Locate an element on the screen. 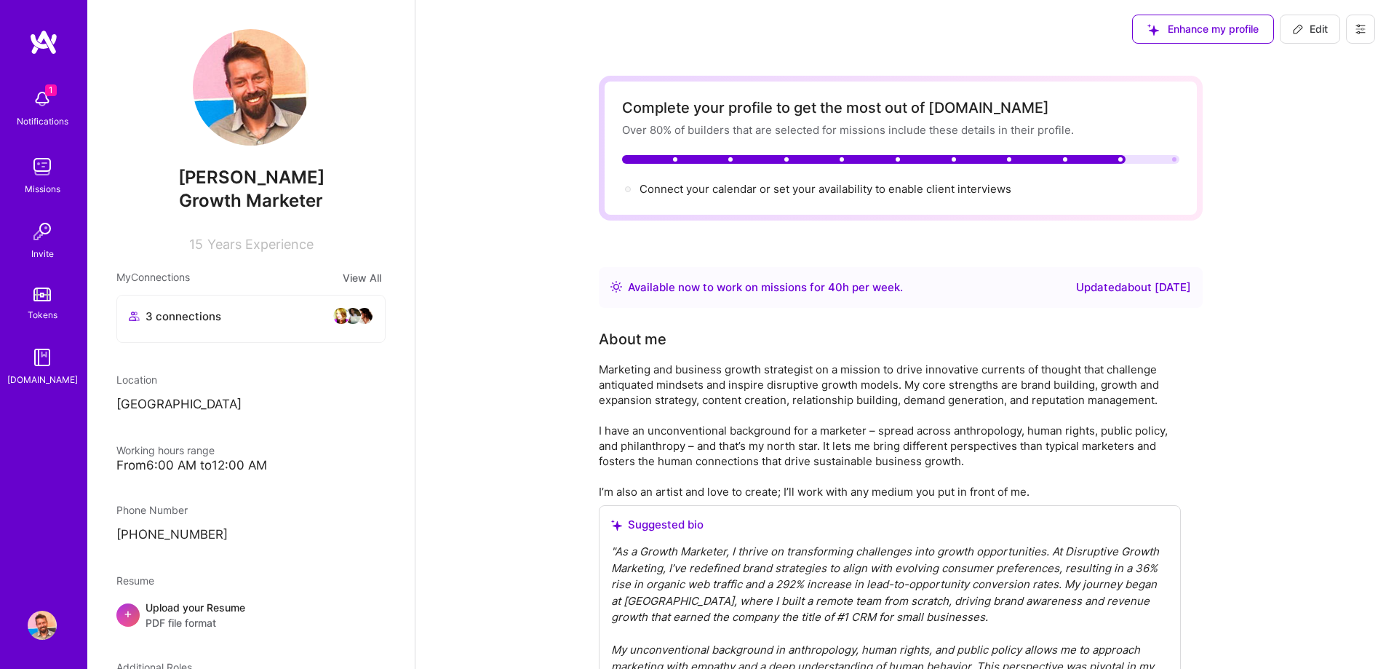  div: Missions is located at coordinates (42, 188).